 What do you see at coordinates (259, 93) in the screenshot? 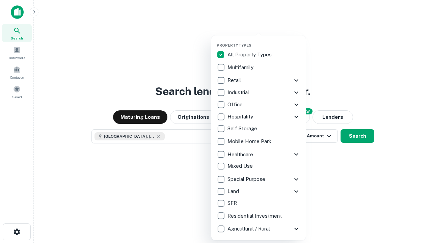
I see `div: Industrial` at bounding box center [259, 93].